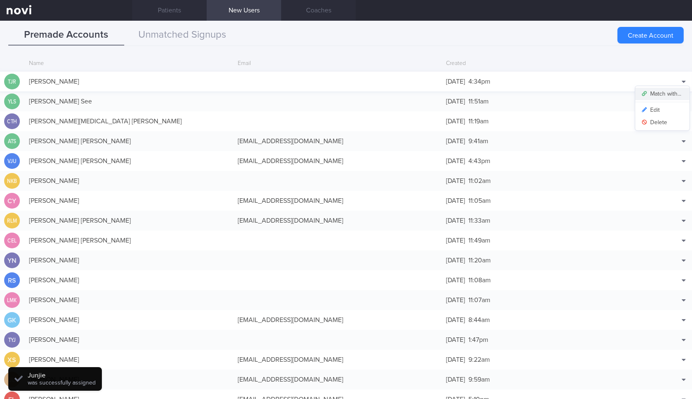 This screenshot has height=399, width=692. What do you see at coordinates (62, 375) in the screenshot?
I see `div: Junjie` at bounding box center [62, 375].